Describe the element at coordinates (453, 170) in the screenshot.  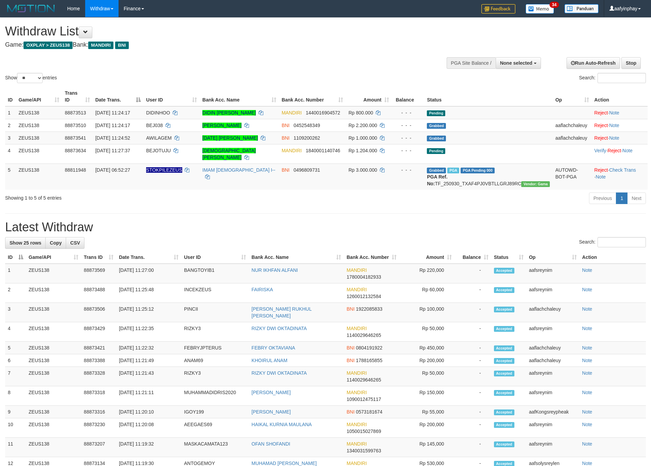
I see `span: Marked by aafsreyleap` at that location.